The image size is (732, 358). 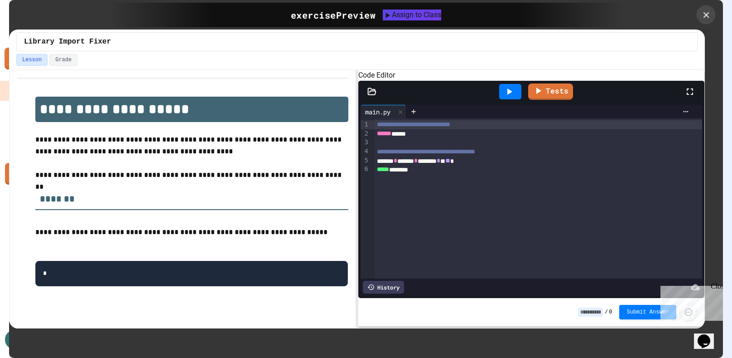 I want to click on button: Submit Answer, so click(x=648, y=312).